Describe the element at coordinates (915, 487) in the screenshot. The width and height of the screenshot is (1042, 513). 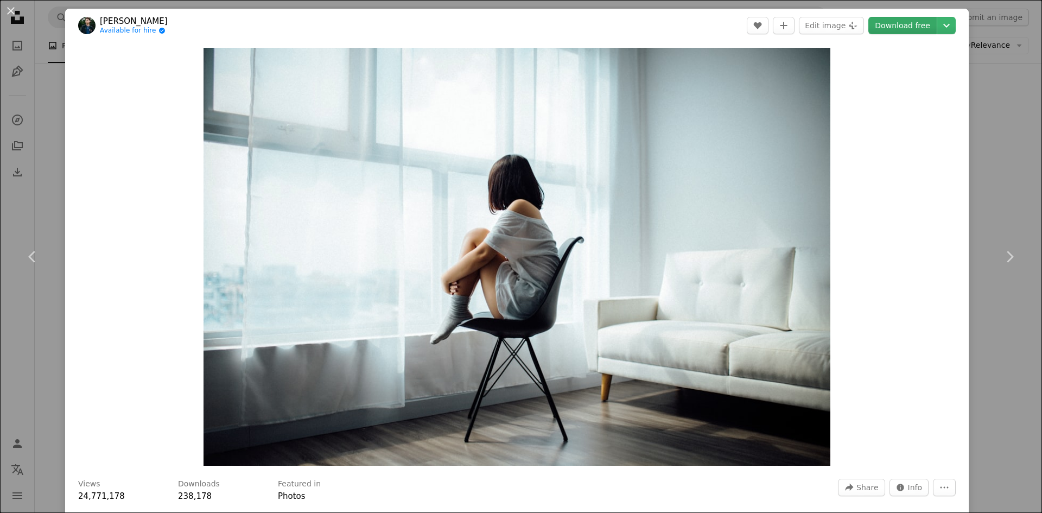
I see `span: Info` at that location.